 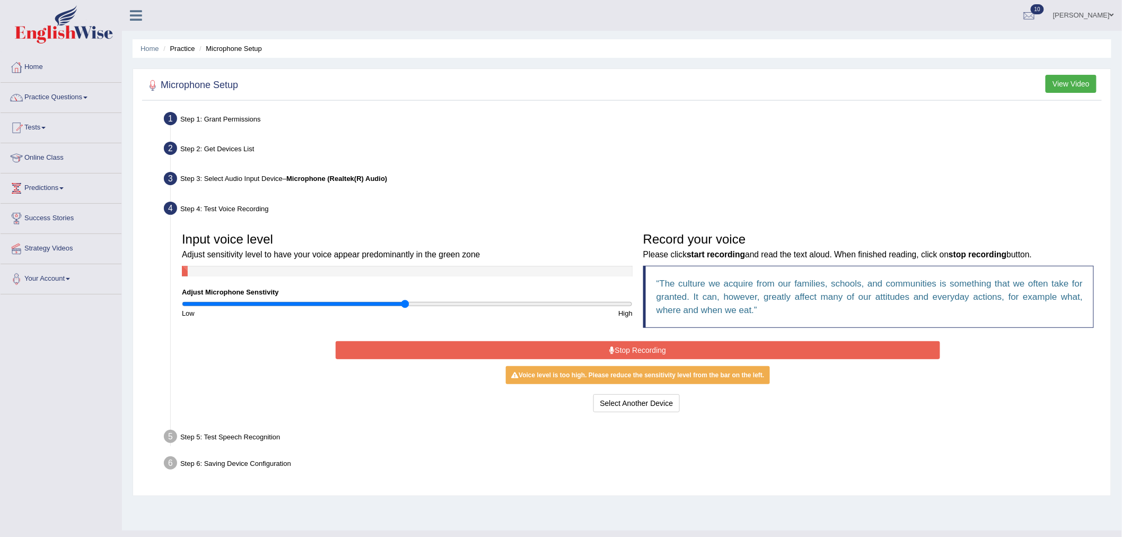 What do you see at coordinates (292, 313) in the screenshot?
I see `div: Low` at bounding box center [292, 313].